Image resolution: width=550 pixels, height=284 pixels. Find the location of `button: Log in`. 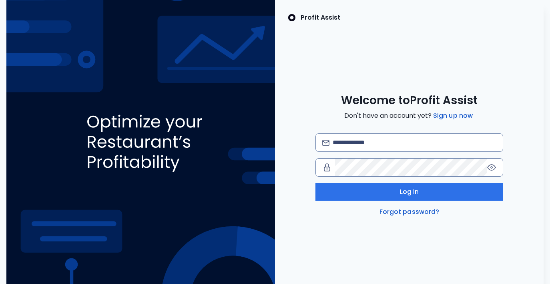

button: Log in is located at coordinates (409, 192).